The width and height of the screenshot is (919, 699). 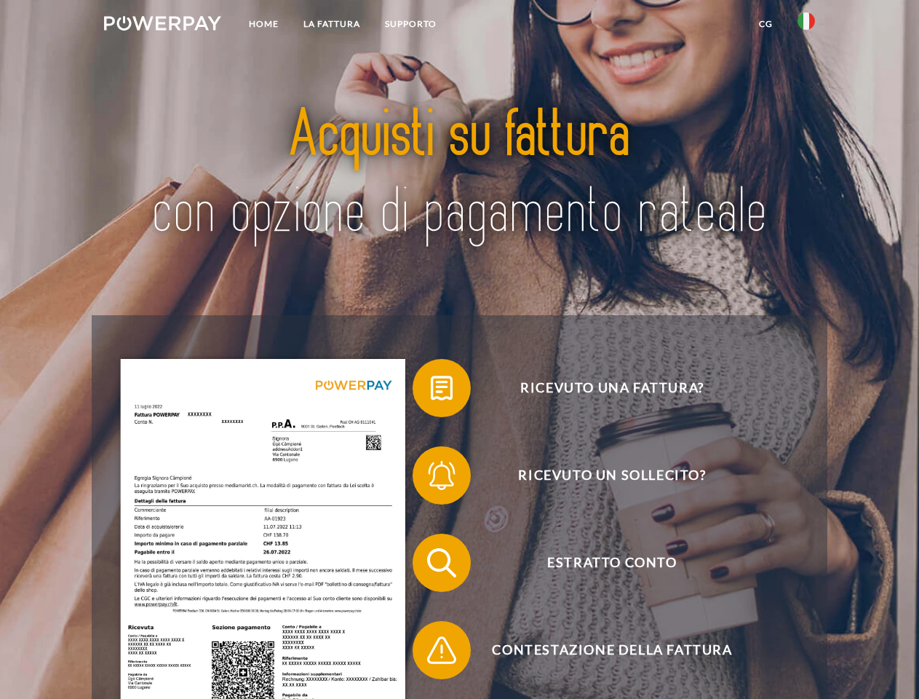 What do you see at coordinates (612, 650) in the screenshot?
I see `span: Contestazione della fattura` at bounding box center [612, 650].